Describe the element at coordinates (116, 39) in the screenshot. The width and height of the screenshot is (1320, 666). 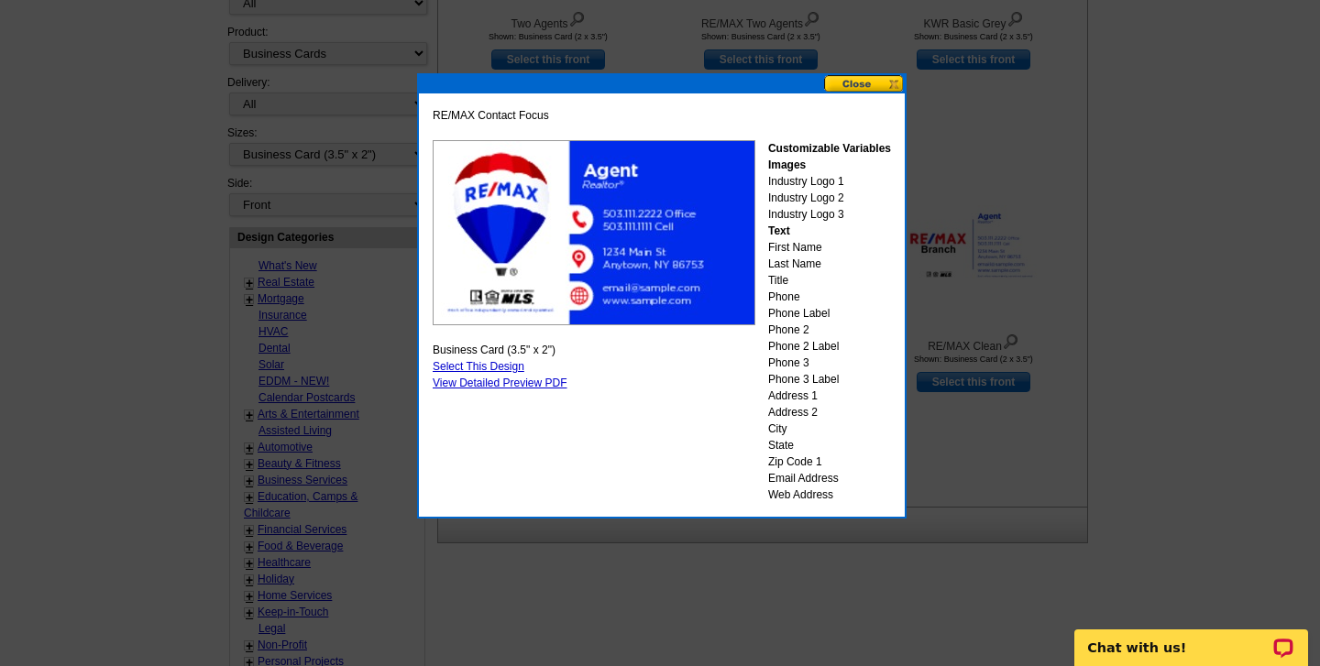
I see `p: Chat with us!` at that location.